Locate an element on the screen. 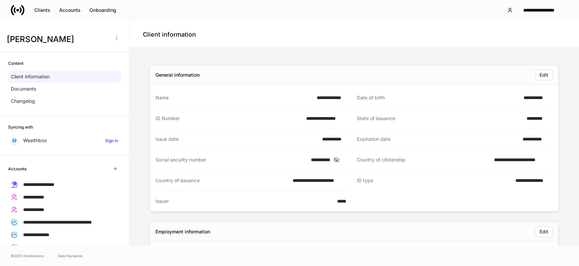 The image size is (579, 266). h6: Sign in is located at coordinates (111, 141).